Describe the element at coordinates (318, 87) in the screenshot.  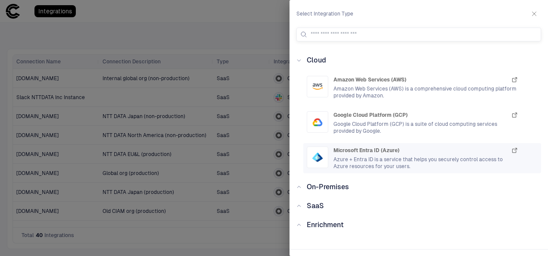
I see `div: AWS` at that location.